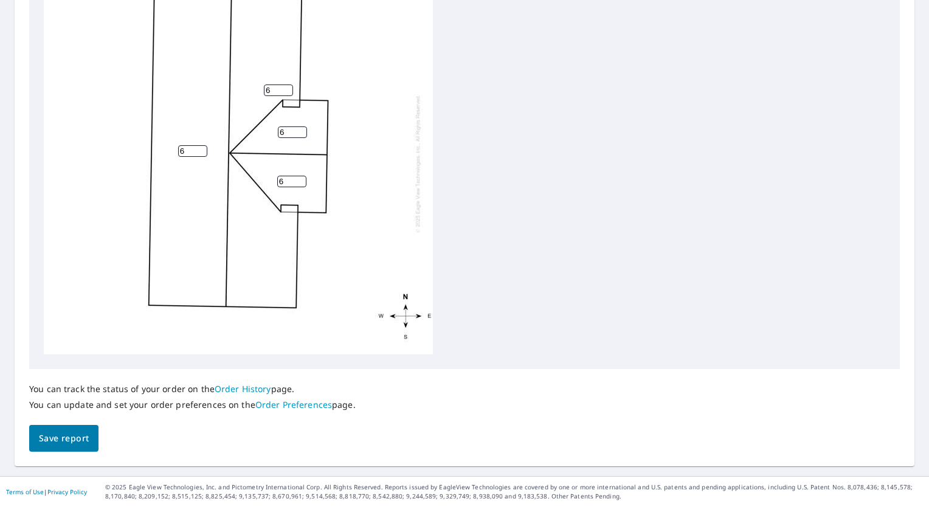 This screenshot has height=507, width=929. What do you see at coordinates (243, 388) in the screenshot?
I see `a: Order History` at bounding box center [243, 388].